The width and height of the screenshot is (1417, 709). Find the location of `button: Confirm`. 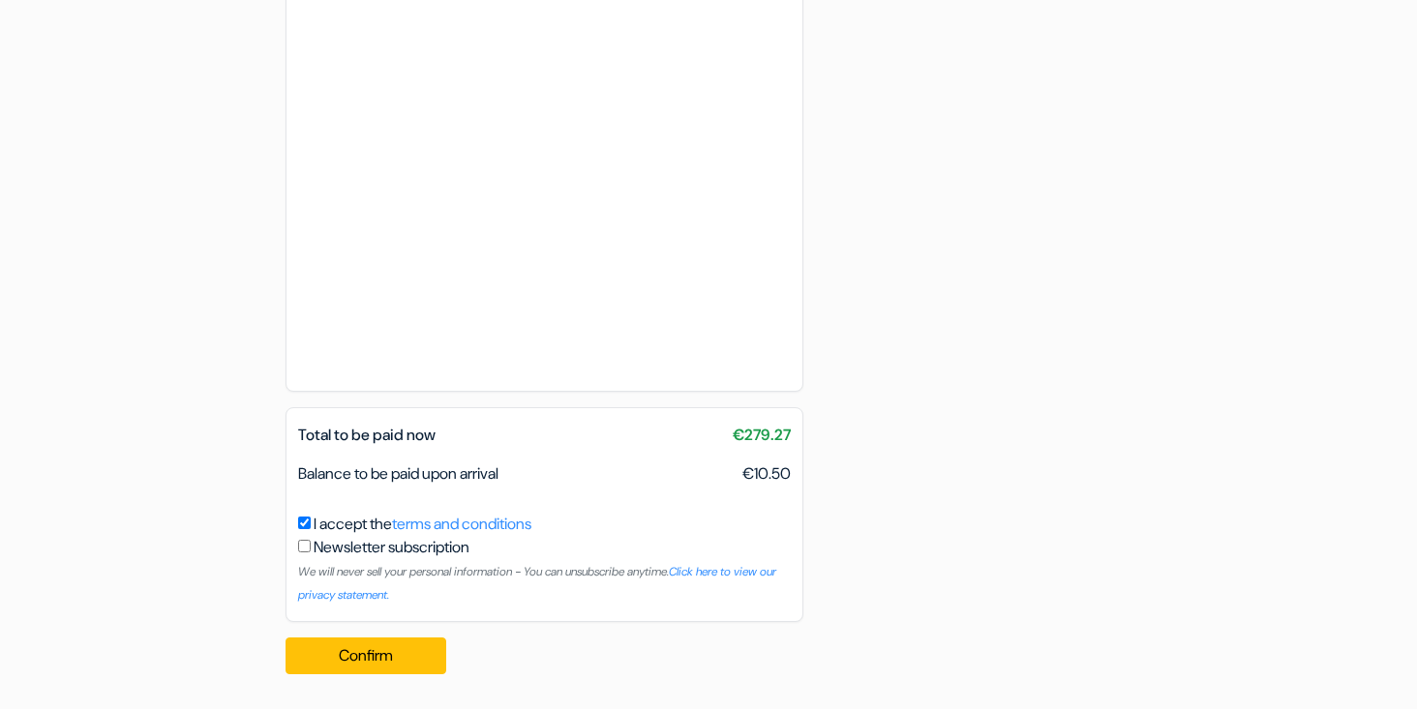

button: Confirm is located at coordinates (366, 656).